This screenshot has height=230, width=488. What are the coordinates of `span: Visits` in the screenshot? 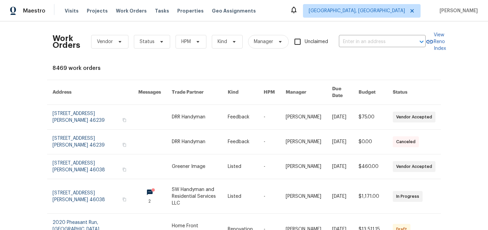 It's located at (72, 11).